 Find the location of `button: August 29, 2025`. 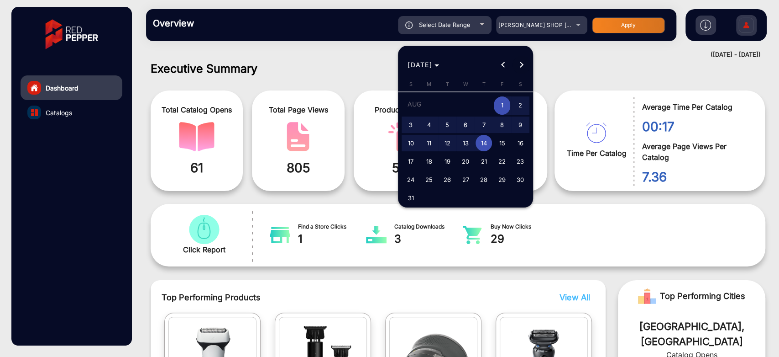

button: August 29, 2025 is located at coordinates (502, 179).